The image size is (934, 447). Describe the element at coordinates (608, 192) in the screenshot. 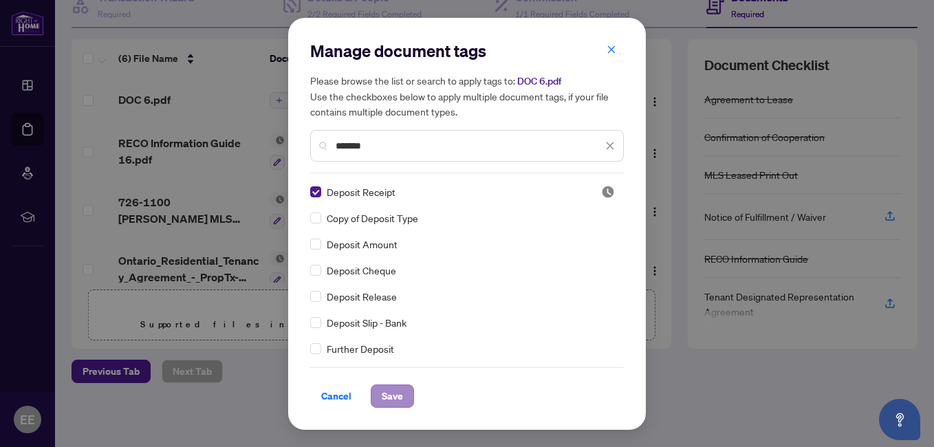

I see `img: status` at that location.